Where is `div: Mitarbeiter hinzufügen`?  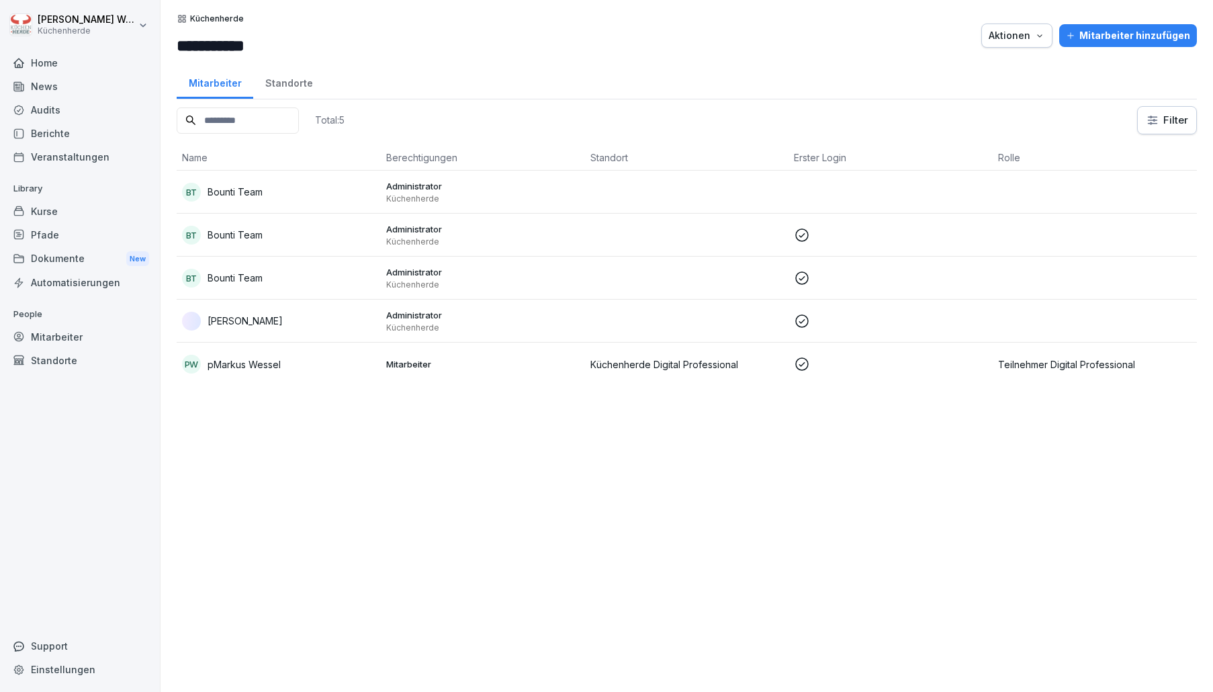
div: Mitarbeiter hinzufügen is located at coordinates (1128, 36).